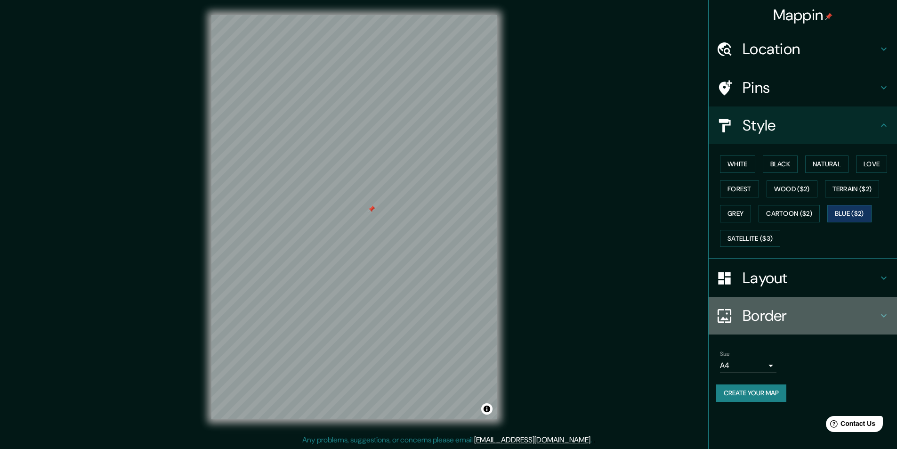  I want to click on h4: Layout, so click(811, 278).